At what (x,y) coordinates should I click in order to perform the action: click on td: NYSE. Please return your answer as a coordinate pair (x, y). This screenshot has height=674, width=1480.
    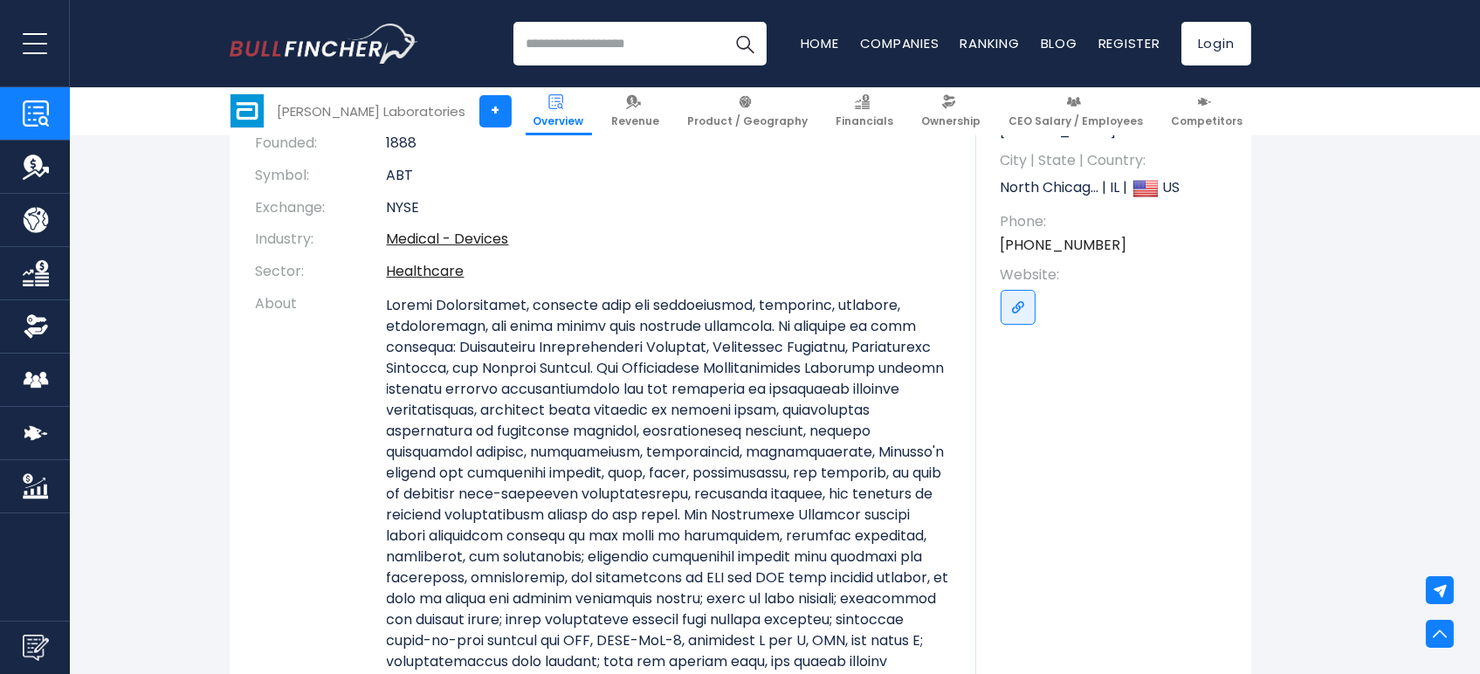
    Looking at the image, I should click on (668, 208).